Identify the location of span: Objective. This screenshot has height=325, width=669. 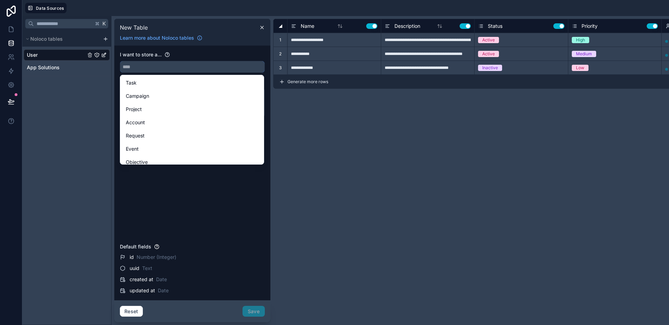
(137, 162).